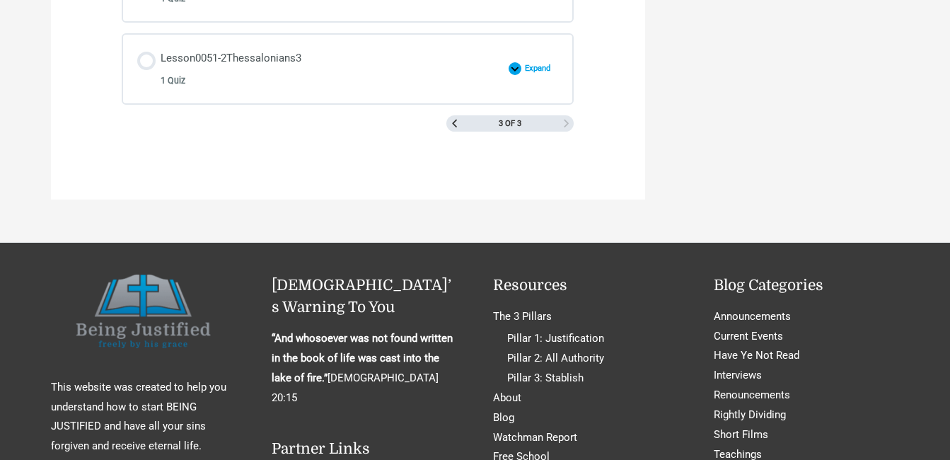 This screenshot has height=460, width=950. I want to click on a: About, so click(507, 398).